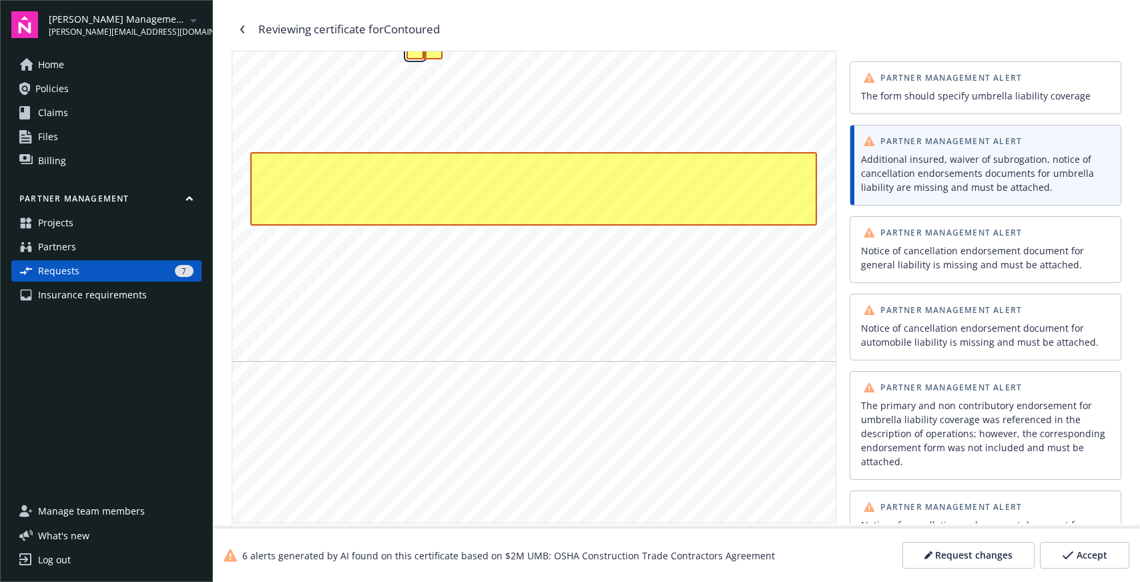 This screenshot has width=1140, height=582. What do you see at coordinates (803, 263) in the screenshot?
I see `span: IN` at bounding box center [803, 263].